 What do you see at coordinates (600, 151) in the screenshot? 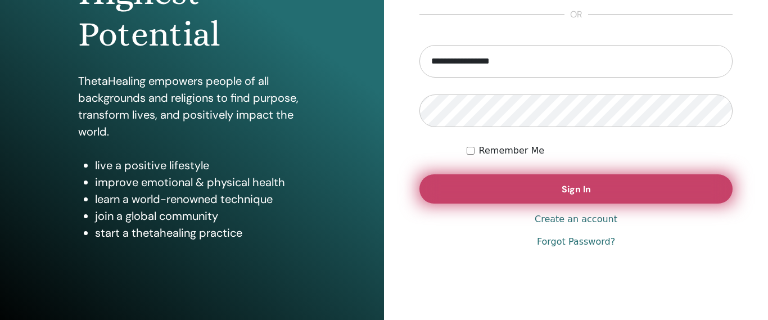
I see `div: Keep me authenticated indefinitely or until I manually logout` at bounding box center [600, 151].